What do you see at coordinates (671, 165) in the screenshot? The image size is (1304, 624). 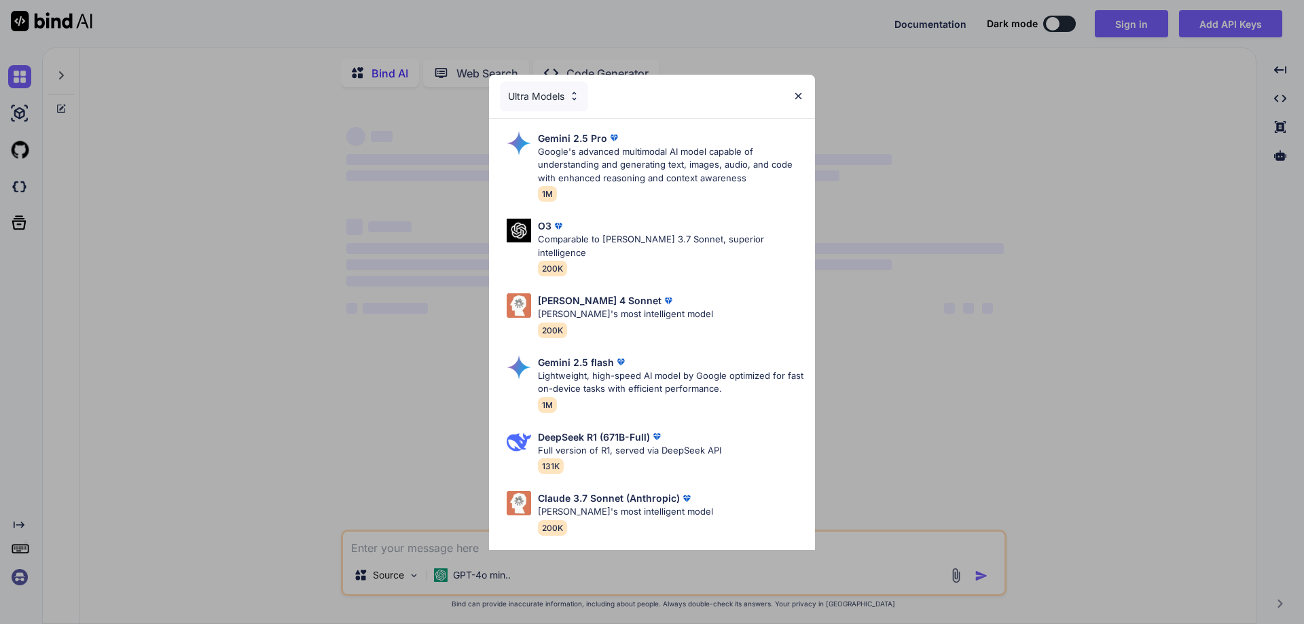 I see `p: Google's advanced multimodal AI model capable of understanding and generating text, images, audio...` at bounding box center [671, 165].